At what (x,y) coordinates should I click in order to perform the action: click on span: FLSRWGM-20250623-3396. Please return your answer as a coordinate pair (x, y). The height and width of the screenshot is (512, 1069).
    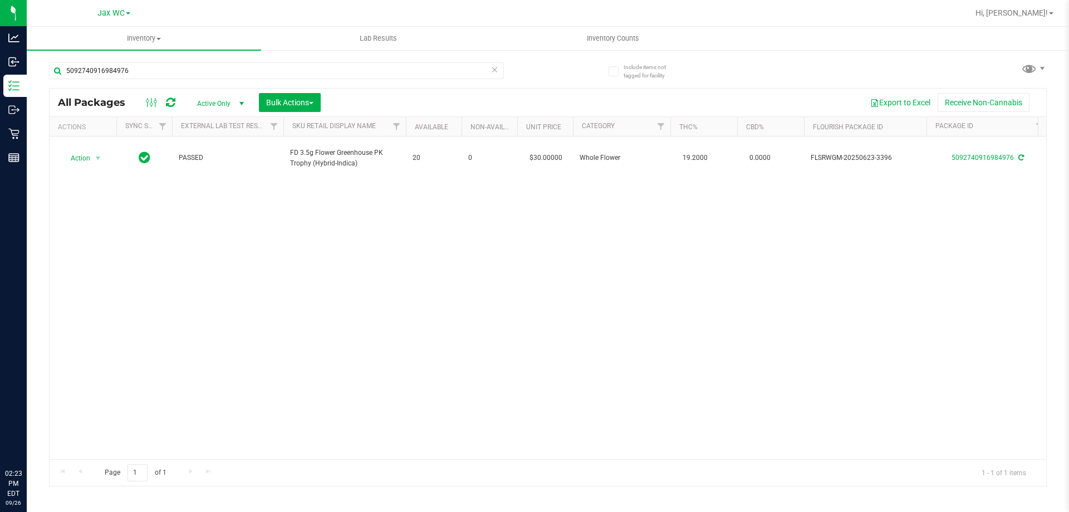
    Looking at the image, I should click on (865, 158).